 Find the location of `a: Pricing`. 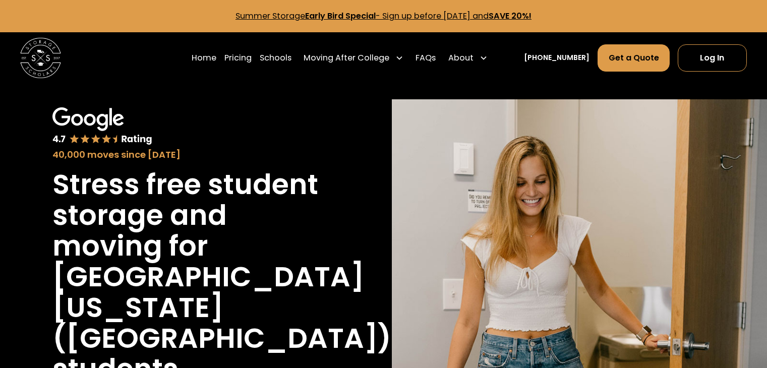

a: Pricing is located at coordinates (238, 58).